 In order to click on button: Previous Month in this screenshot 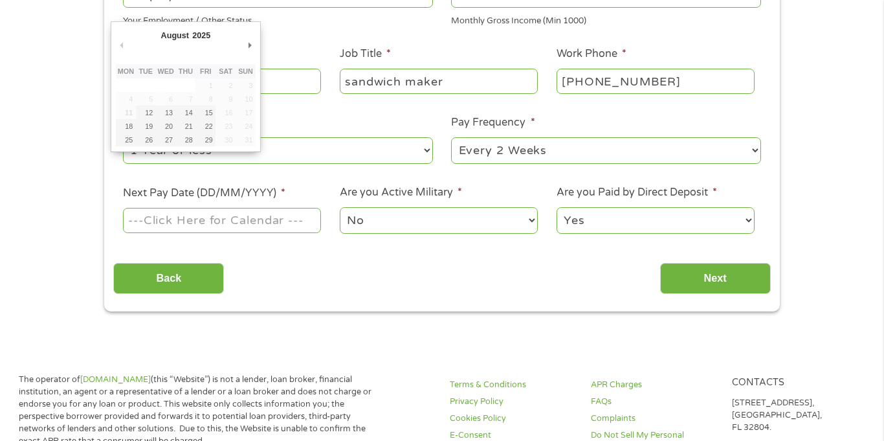, I will do `click(122, 45)`.